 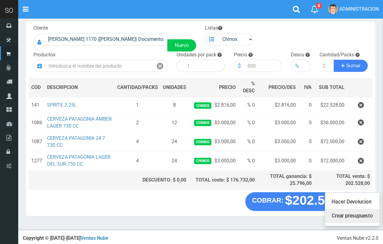 What do you see at coordinates (331, 105) in the screenshot?
I see `td: $22.528,00` at bounding box center [331, 105].